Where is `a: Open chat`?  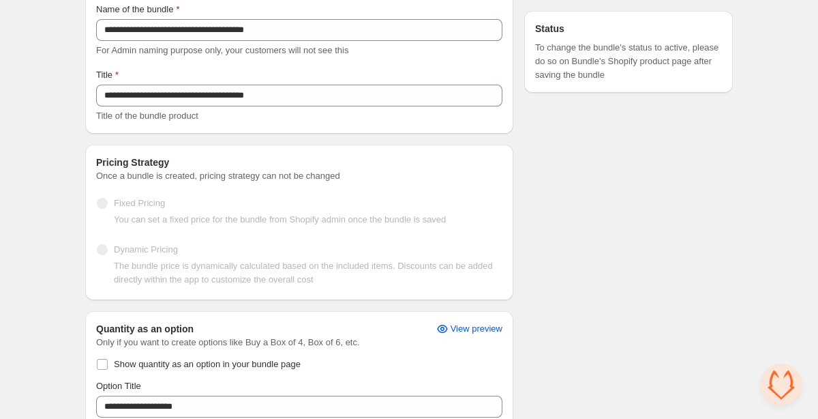
a: Open chat is located at coordinates (781, 384).